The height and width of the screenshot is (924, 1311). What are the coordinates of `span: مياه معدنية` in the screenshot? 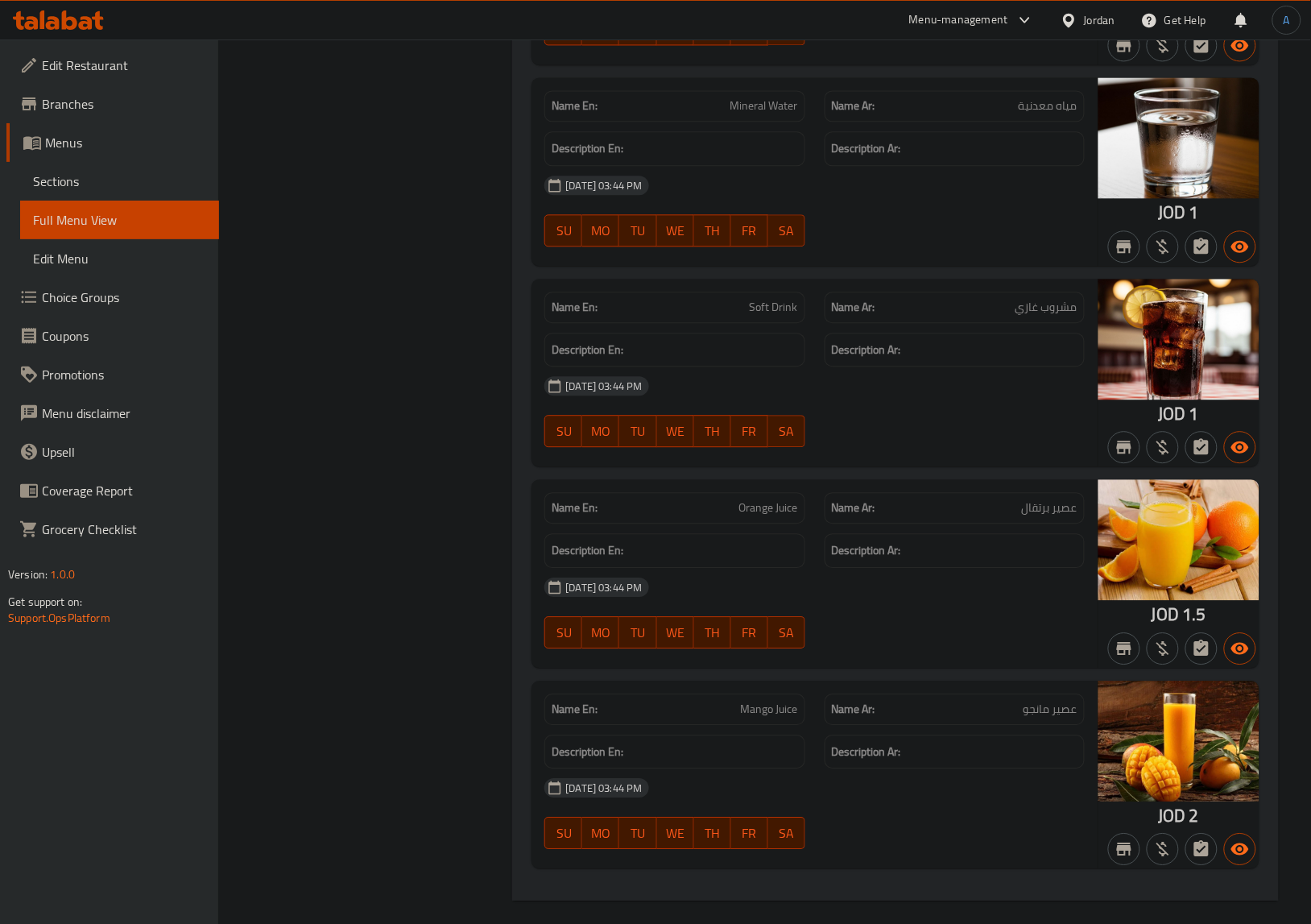 It's located at (1048, 106).